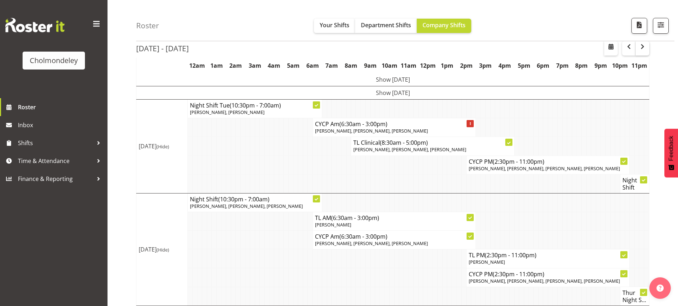 This screenshot has width=678, height=306. I want to click on th: 9am, so click(370, 66).